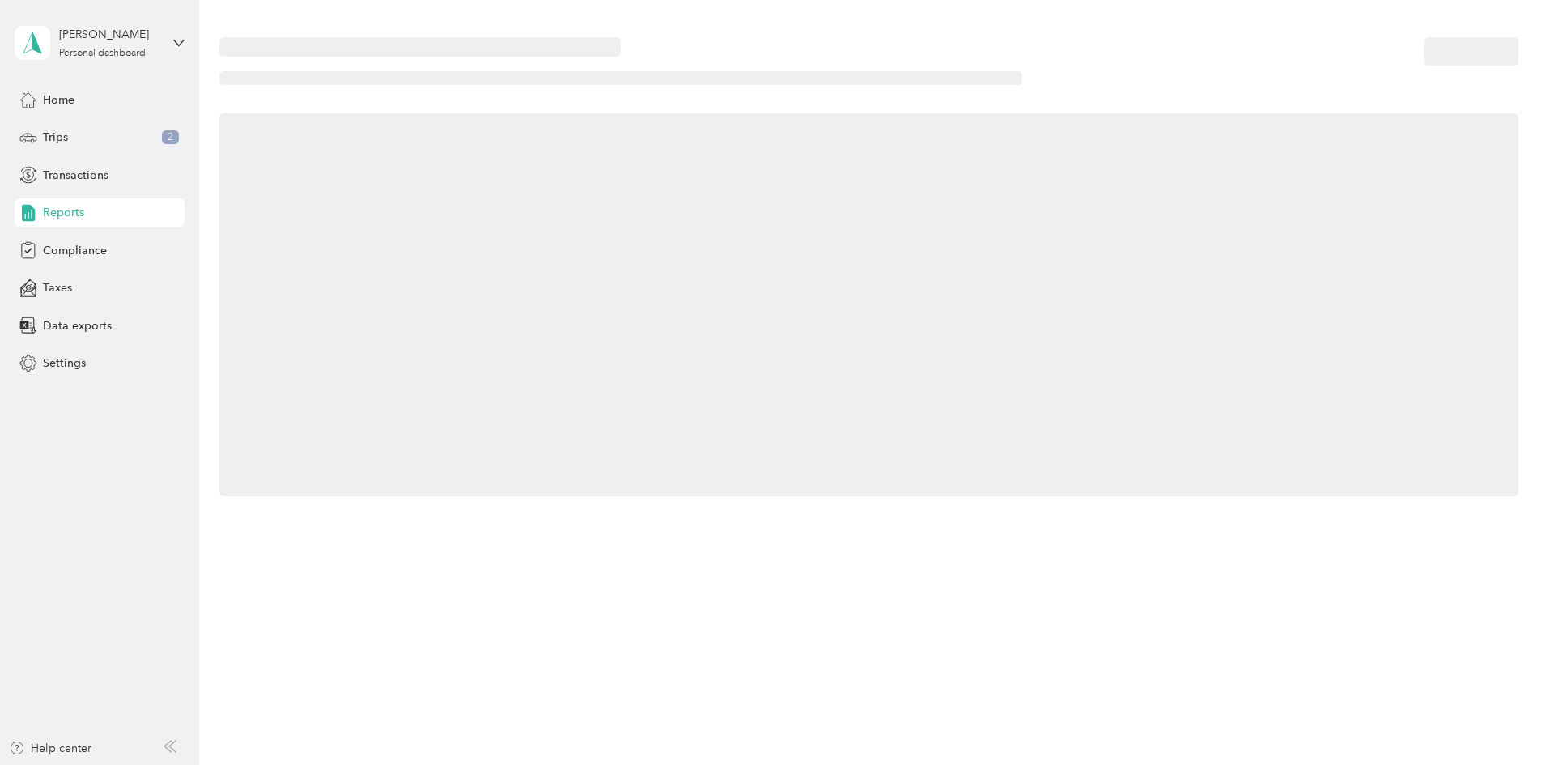 This screenshot has width=1546, height=765. Describe the element at coordinates (50, 748) in the screenshot. I see `div: Help center` at that location.